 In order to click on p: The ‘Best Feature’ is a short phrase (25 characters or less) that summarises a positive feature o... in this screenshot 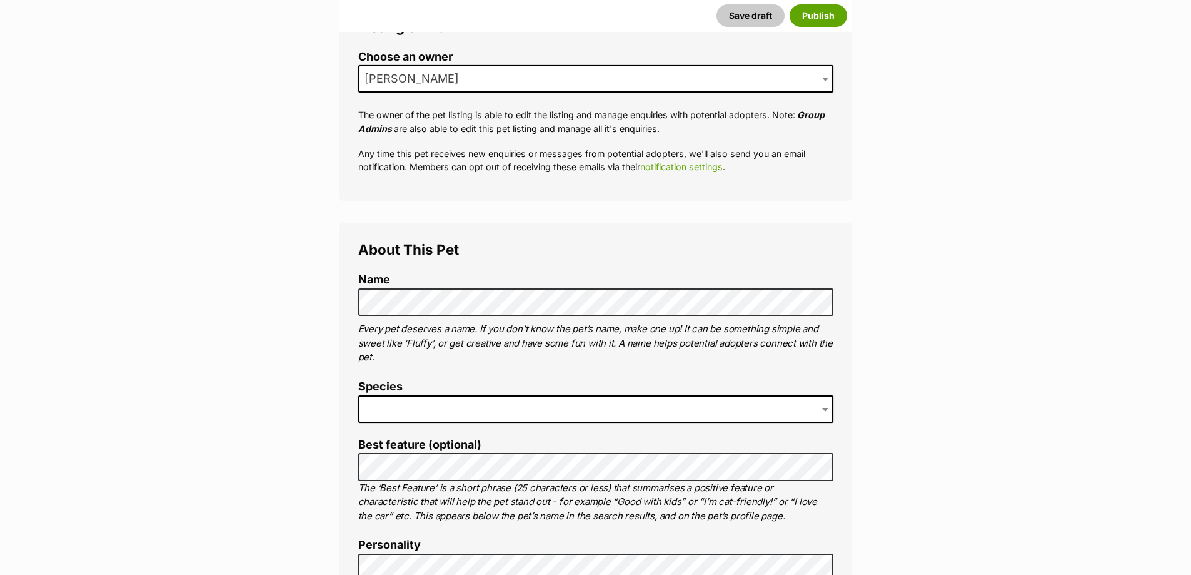, I will do `click(596, 502)`.